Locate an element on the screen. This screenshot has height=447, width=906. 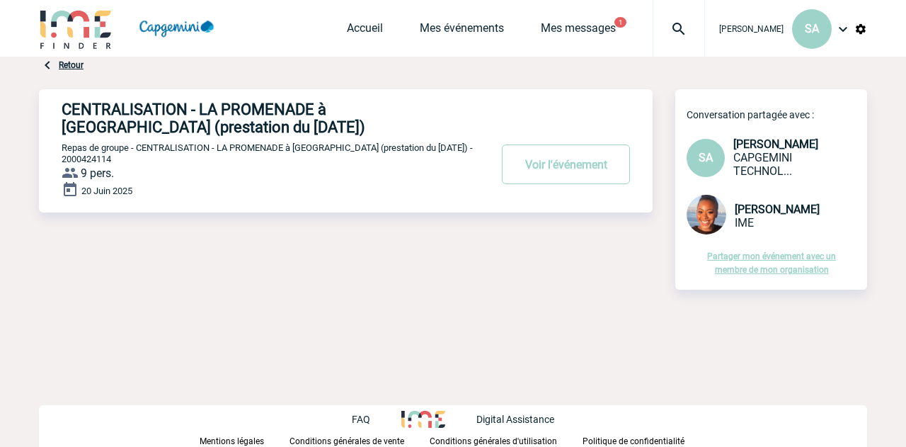
p: Conditions générales d'utilisation is located at coordinates (493, 441).